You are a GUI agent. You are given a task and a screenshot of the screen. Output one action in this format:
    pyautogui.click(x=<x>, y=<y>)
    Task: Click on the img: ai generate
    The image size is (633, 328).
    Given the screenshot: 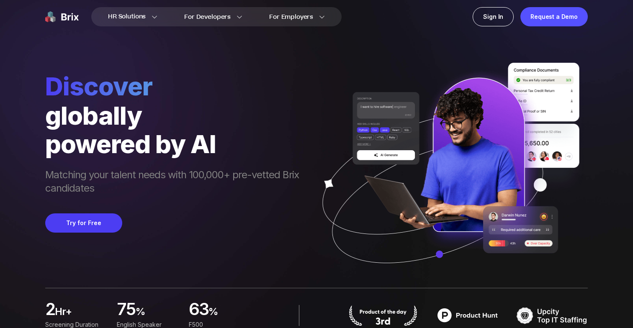 What is the action you would take?
    pyautogui.click(x=447, y=175)
    